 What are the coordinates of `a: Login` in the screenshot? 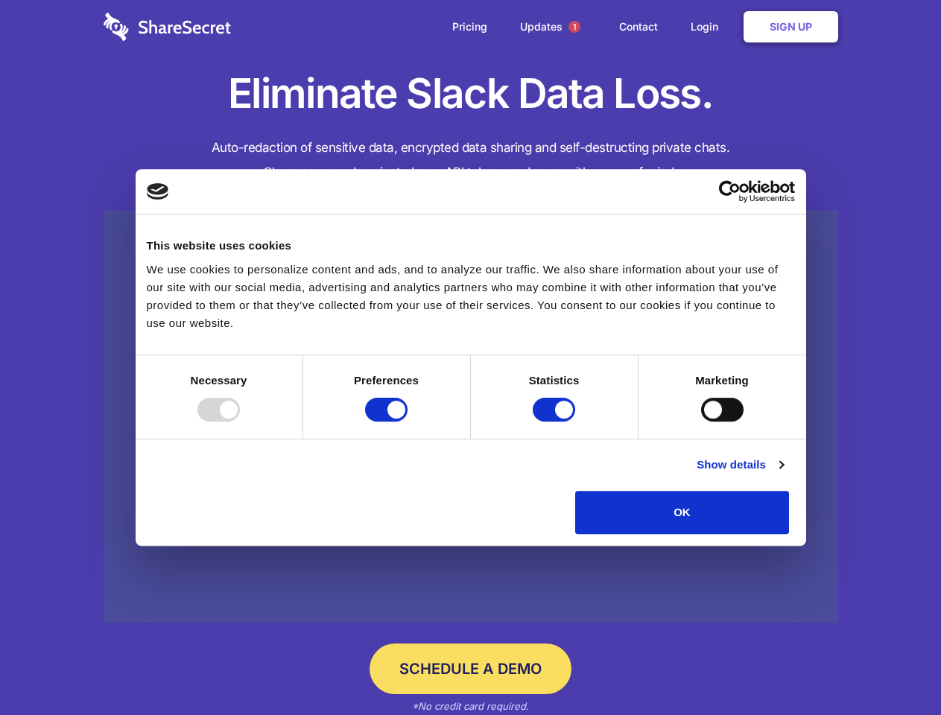 It's located at (708, 27).